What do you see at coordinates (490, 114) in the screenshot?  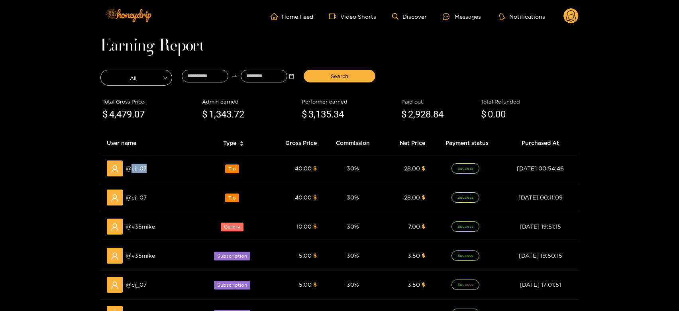 I see `span: 0` at bounding box center [490, 114].